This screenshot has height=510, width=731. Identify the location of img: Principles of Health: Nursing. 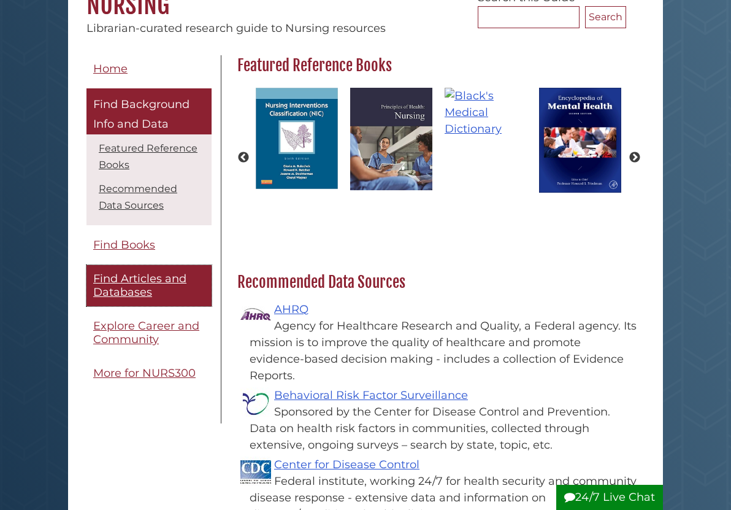
(391, 139).